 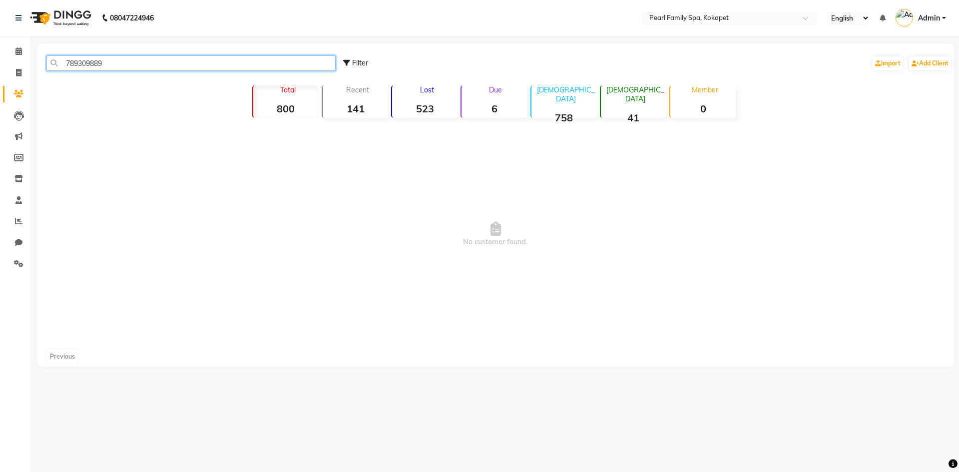 I want to click on a: Import, so click(x=888, y=63).